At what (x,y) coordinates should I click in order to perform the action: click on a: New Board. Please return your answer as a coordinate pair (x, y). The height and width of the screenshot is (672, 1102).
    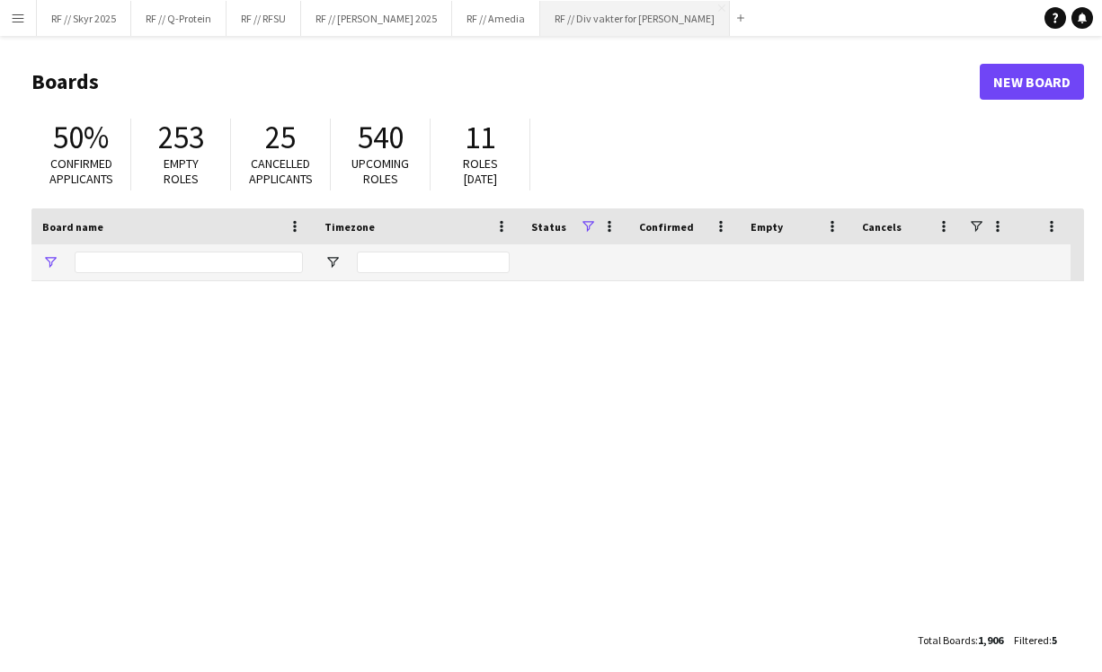
    Looking at the image, I should click on (1032, 82).